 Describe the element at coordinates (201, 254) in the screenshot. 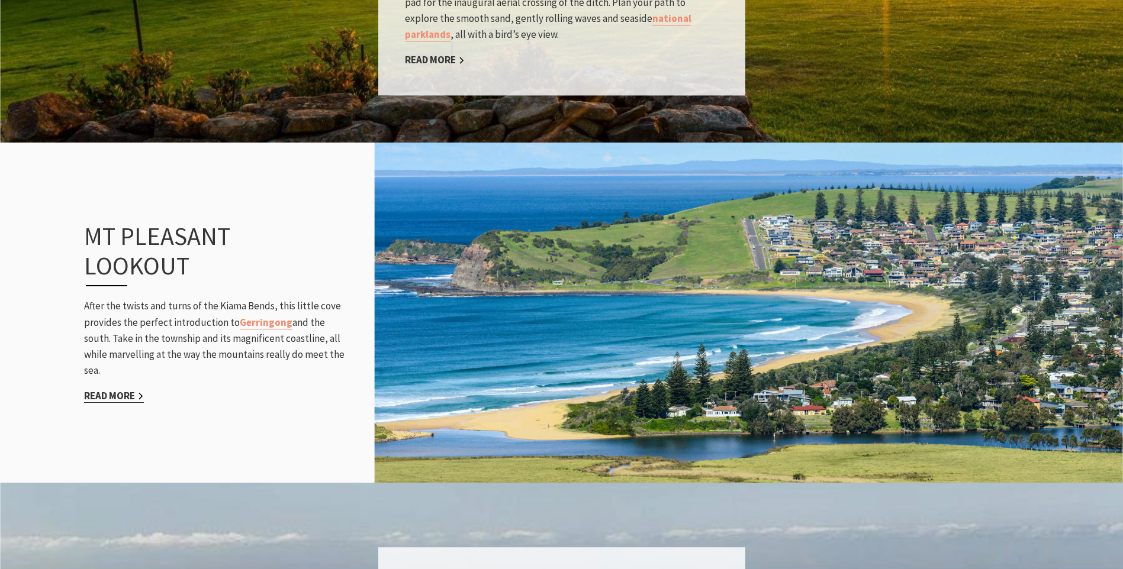

I see `h3: Mt Pleasant Lookout` at that location.